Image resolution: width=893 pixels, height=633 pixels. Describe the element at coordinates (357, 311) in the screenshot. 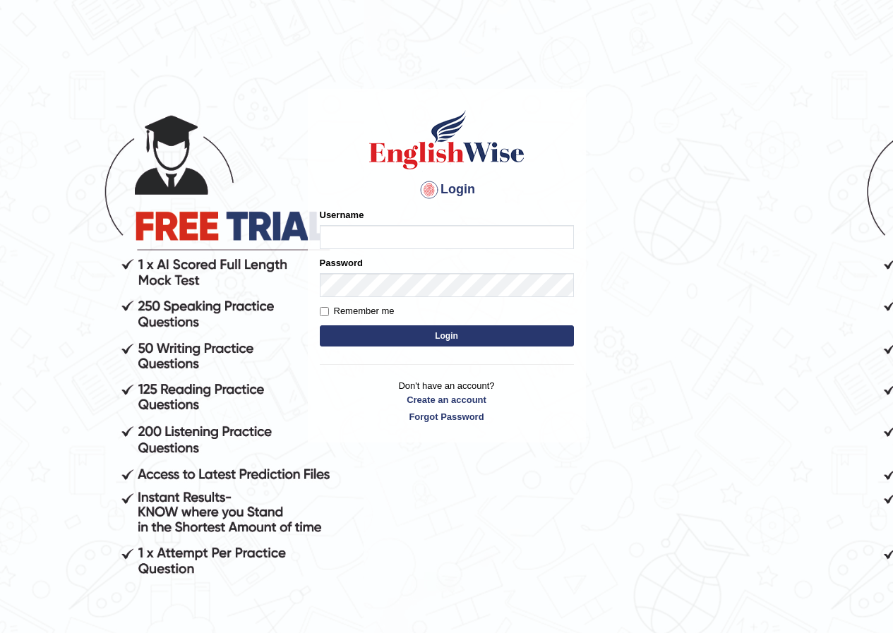

I see `label: Remember me` at that location.